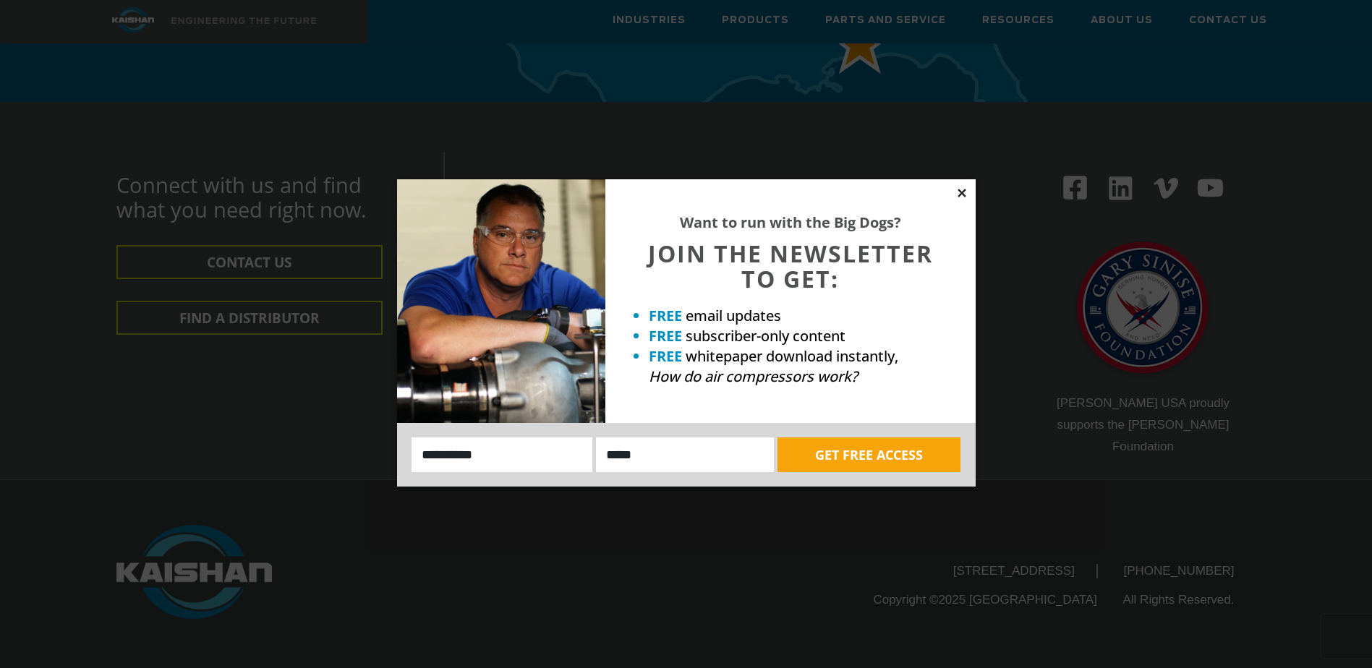 This screenshot has height=668, width=1372. I want to click on span: whitepaper download instantly,, so click(792, 356).